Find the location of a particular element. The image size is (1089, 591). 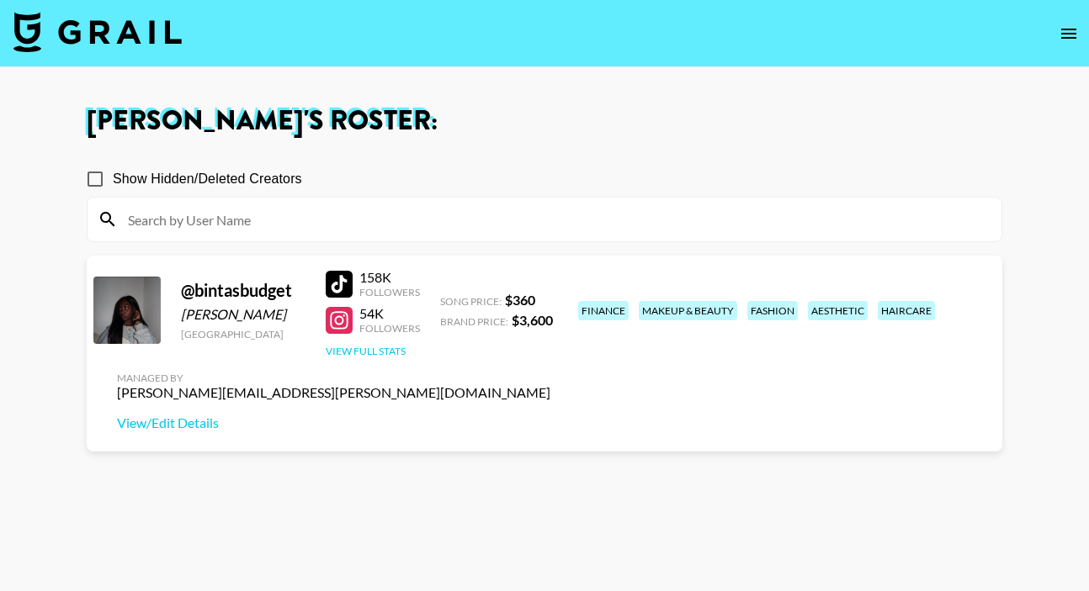

button: open drawer is located at coordinates (1069, 34).